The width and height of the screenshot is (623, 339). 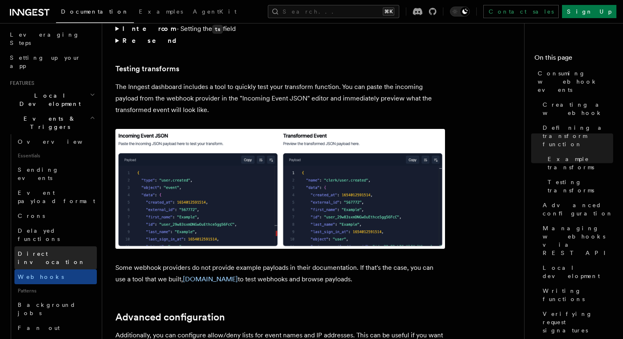 What do you see at coordinates (56, 235) in the screenshot?
I see `a: Delayed functions` at bounding box center [56, 235].